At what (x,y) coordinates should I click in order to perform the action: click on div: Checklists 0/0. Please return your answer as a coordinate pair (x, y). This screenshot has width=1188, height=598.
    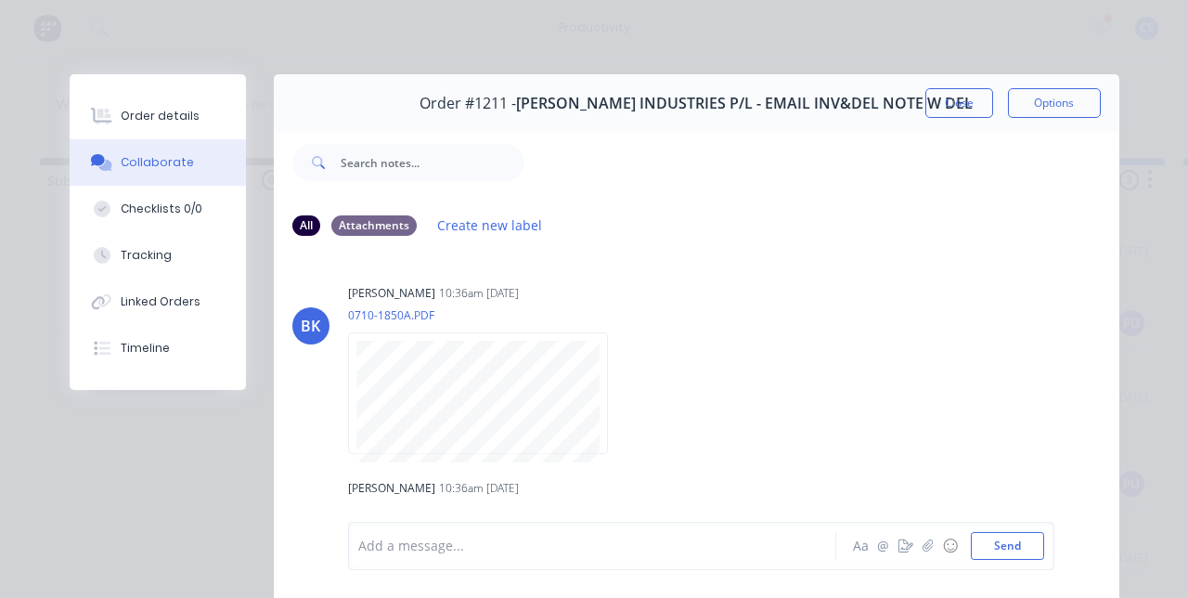
    Looking at the image, I should click on (161, 209).